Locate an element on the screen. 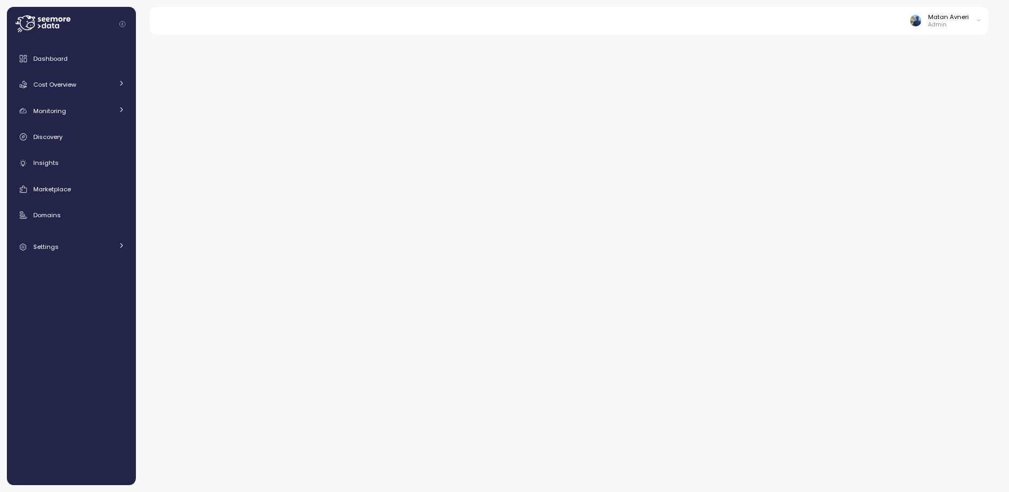 The image size is (1009, 492). a: Discovery is located at coordinates (71, 137).